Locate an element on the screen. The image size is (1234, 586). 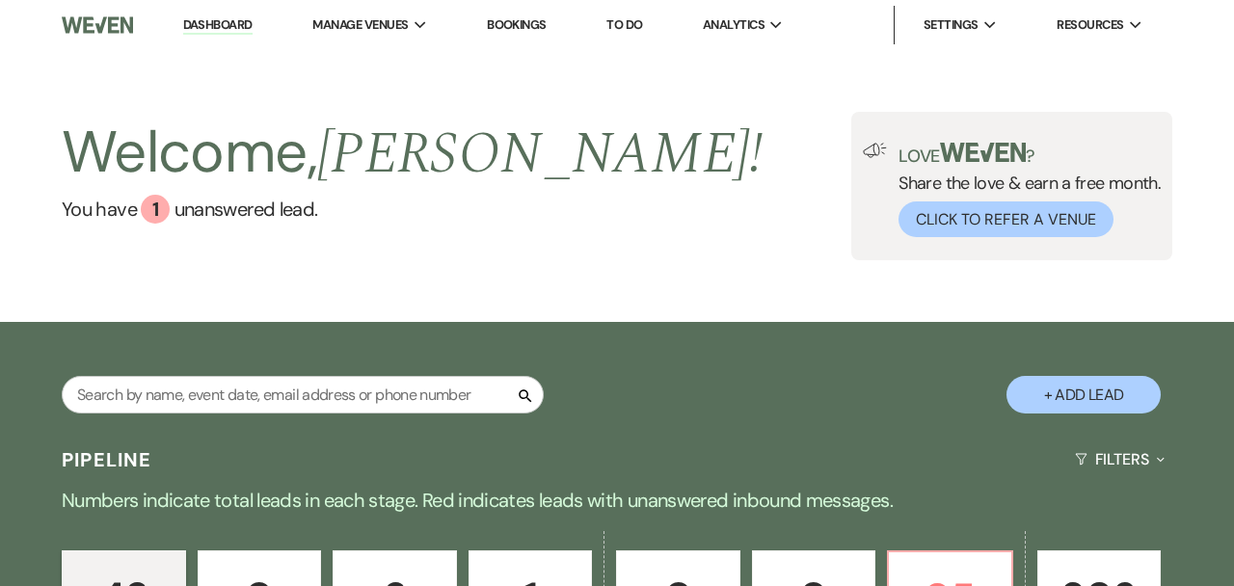
img: weven-logo-green.svg is located at coordinates (983, 152).